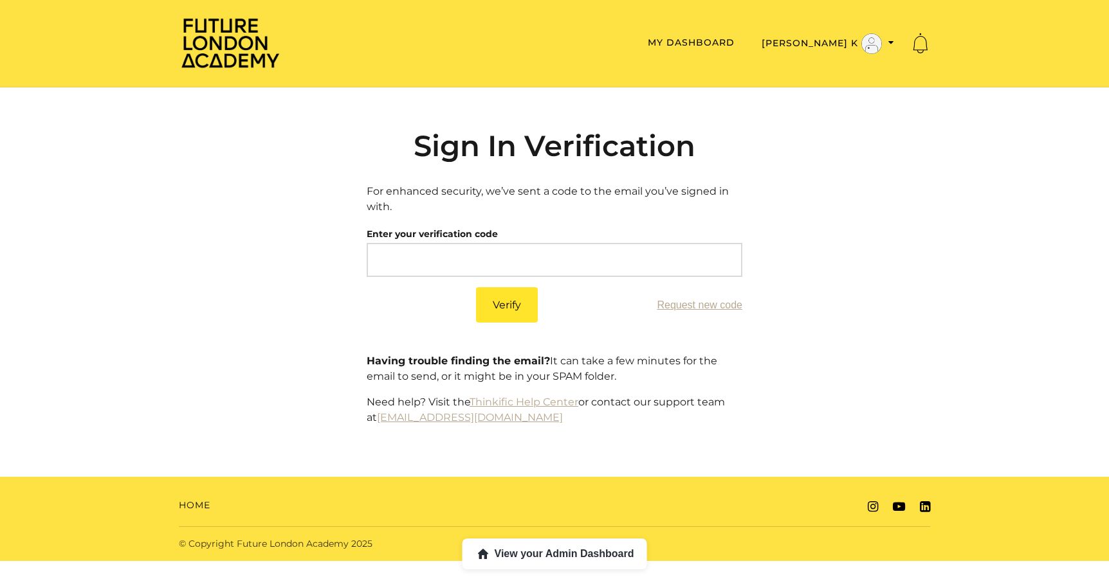 The width and height of the screenshot is (1109, 577). What do you see at coordinates (699, 305) in the screenshot?
I see `button: Request new code` at bounding box center [699, 305].